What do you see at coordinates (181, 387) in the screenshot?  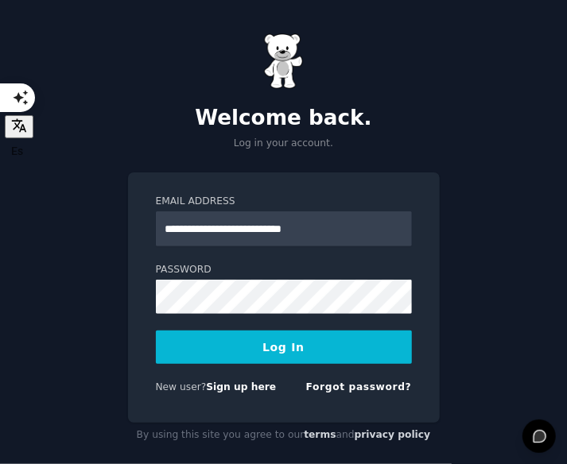 I see `span: New user?` at bounding box center [181, 387].